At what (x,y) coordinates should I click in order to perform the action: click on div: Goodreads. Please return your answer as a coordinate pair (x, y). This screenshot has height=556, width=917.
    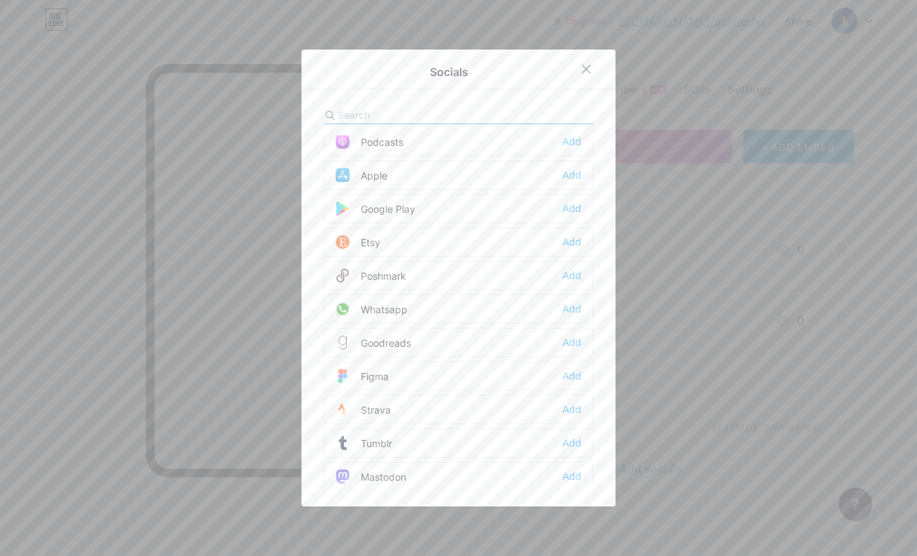
    Looking at the image, I should click on (373, 343).